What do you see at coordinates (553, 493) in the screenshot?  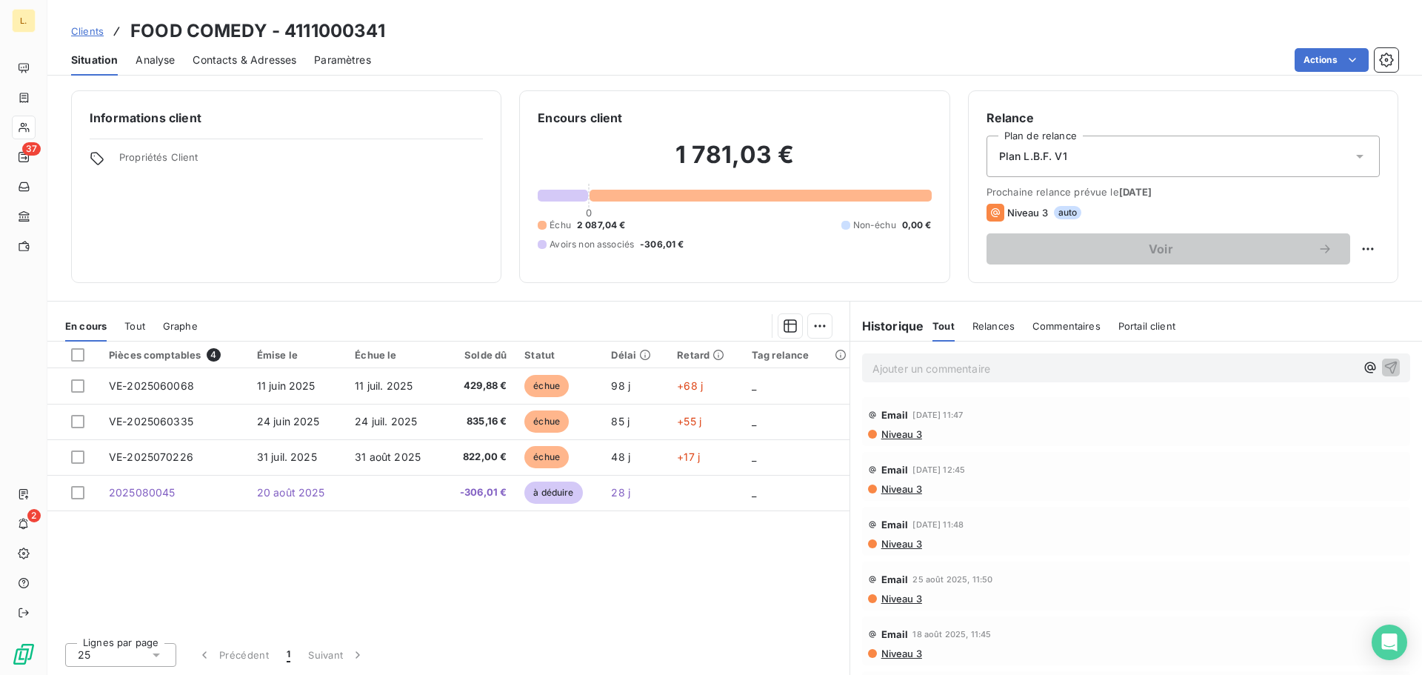 I see `span: à déduire` at bounding box center [553, 493].